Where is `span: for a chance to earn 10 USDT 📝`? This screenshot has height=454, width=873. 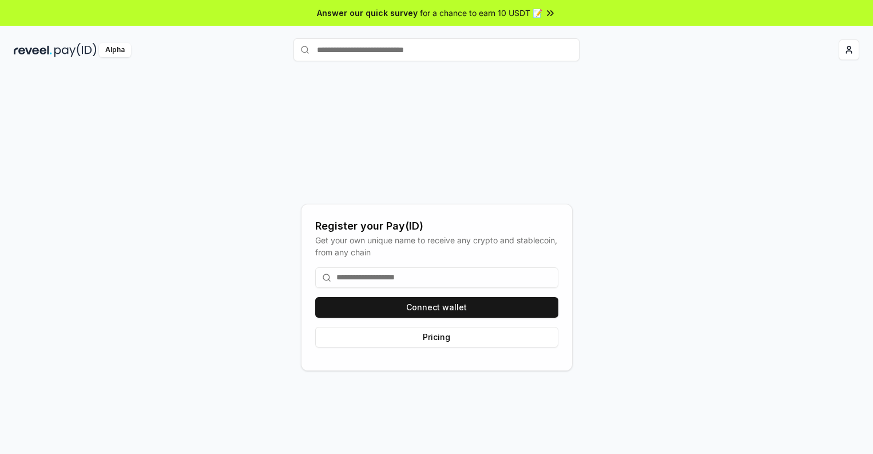
span: for a chance to earn 10 USDT 📝 is located at coordinates (481, 13).